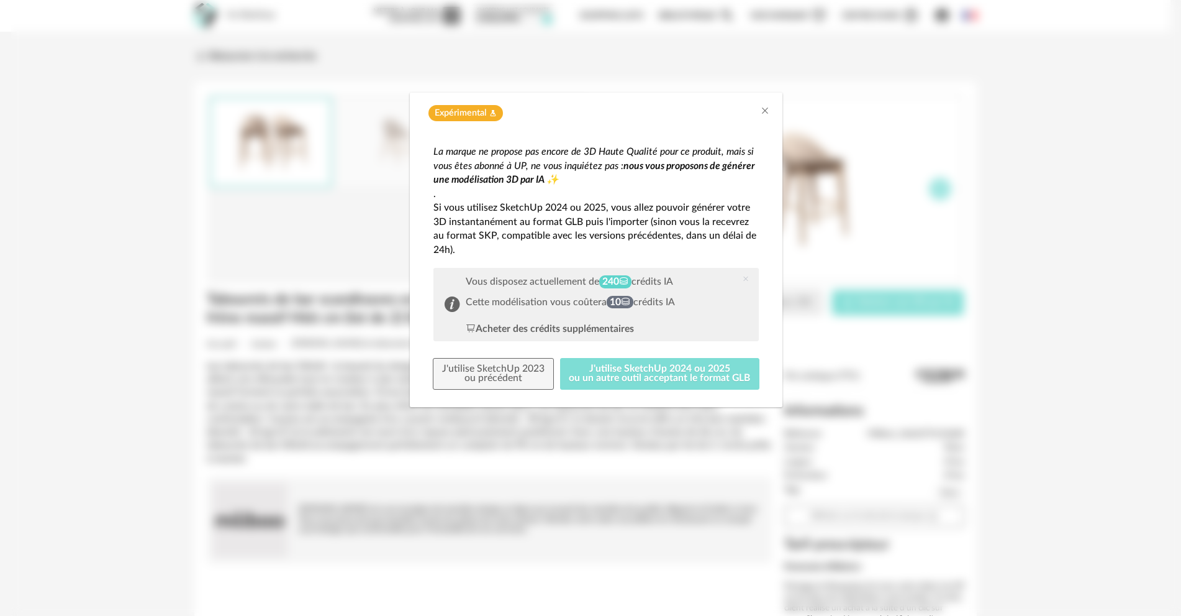  Describe the element at coordinates (493, 374) in the screenshot. I see `button: J'utilise SketchUp 2023ou précédent` at that location.